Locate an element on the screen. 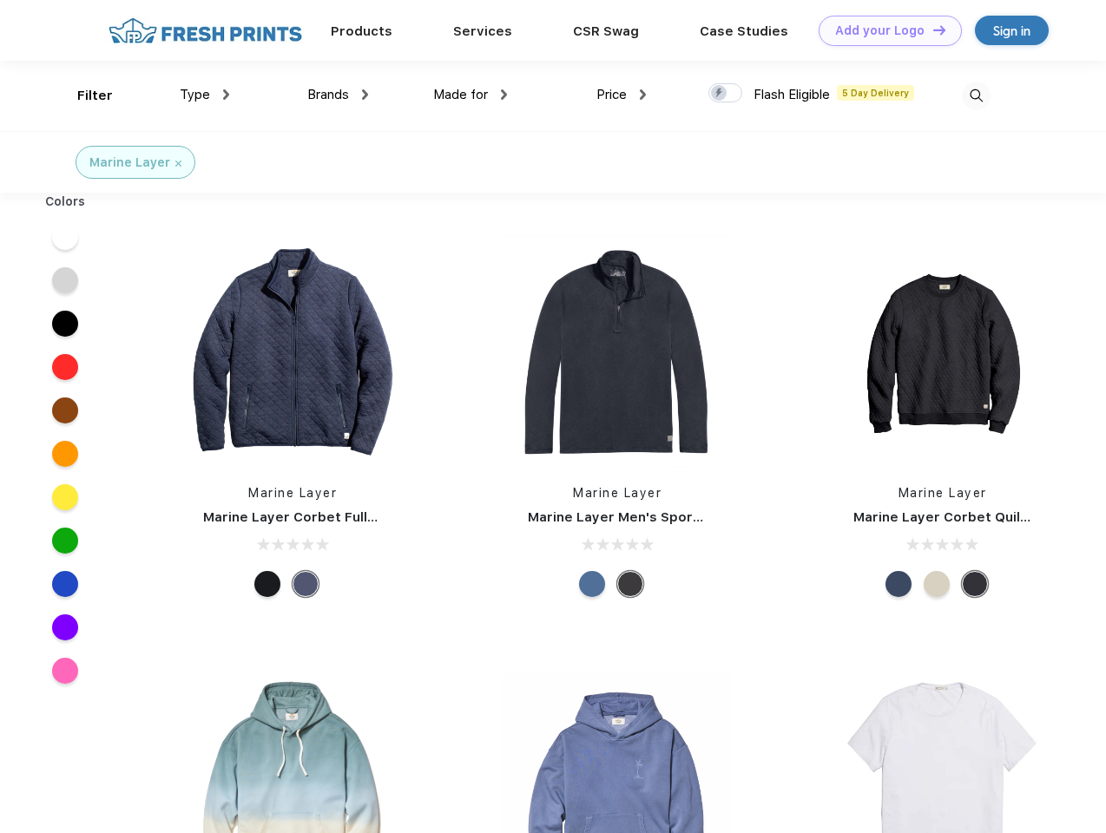  div: Black is located at coordinates (267, 584).